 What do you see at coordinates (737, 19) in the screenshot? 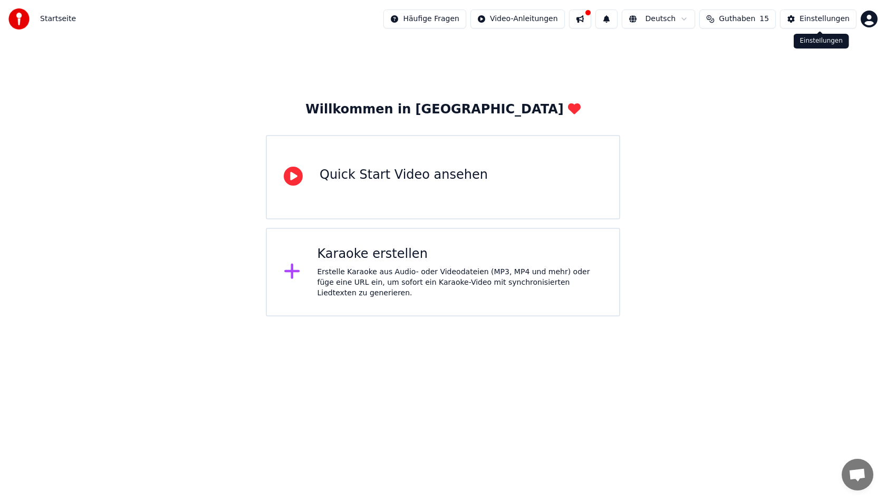
I see `span: Guthaben` at bounding box center [737, 19].